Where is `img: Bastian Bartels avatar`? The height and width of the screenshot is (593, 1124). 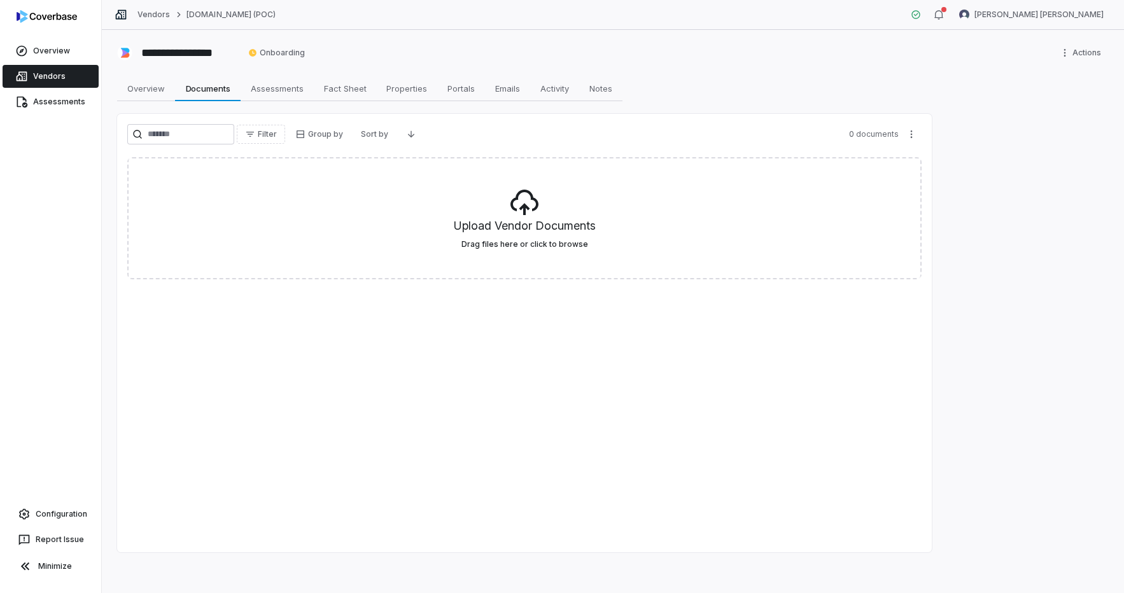 img: Bastian Bartels avatar is located at coordinates (964, 15).